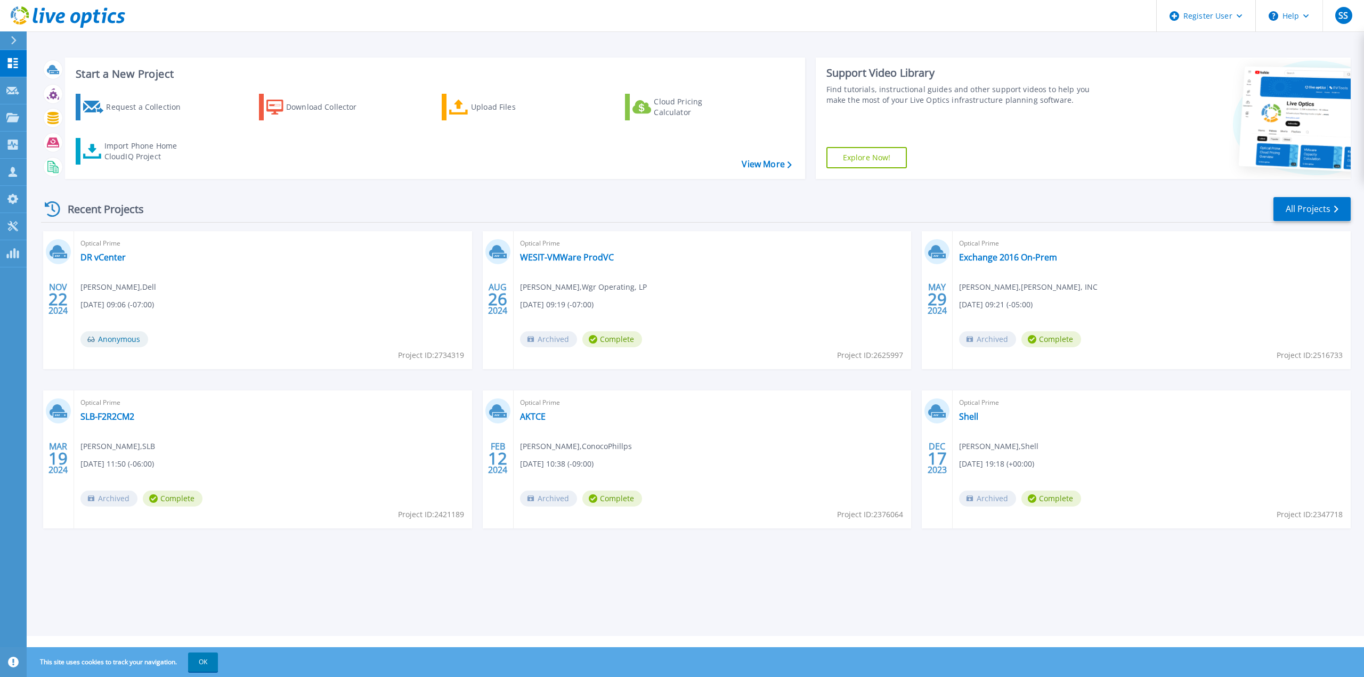 The width and height of the screenshot is (1364, 677). What do you see at coordinates (318, 107) in the screenshot?
I see `a: Download Collector` at bounding box center [318, 107].